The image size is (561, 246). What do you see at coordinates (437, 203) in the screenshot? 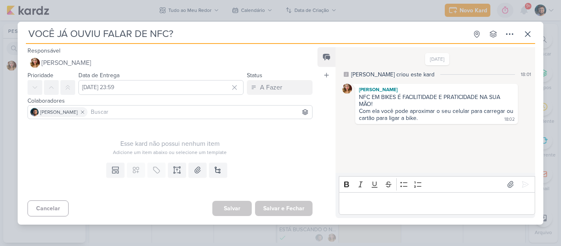
I see `div: Editor editing area: main` at bounding box center [437, 203].